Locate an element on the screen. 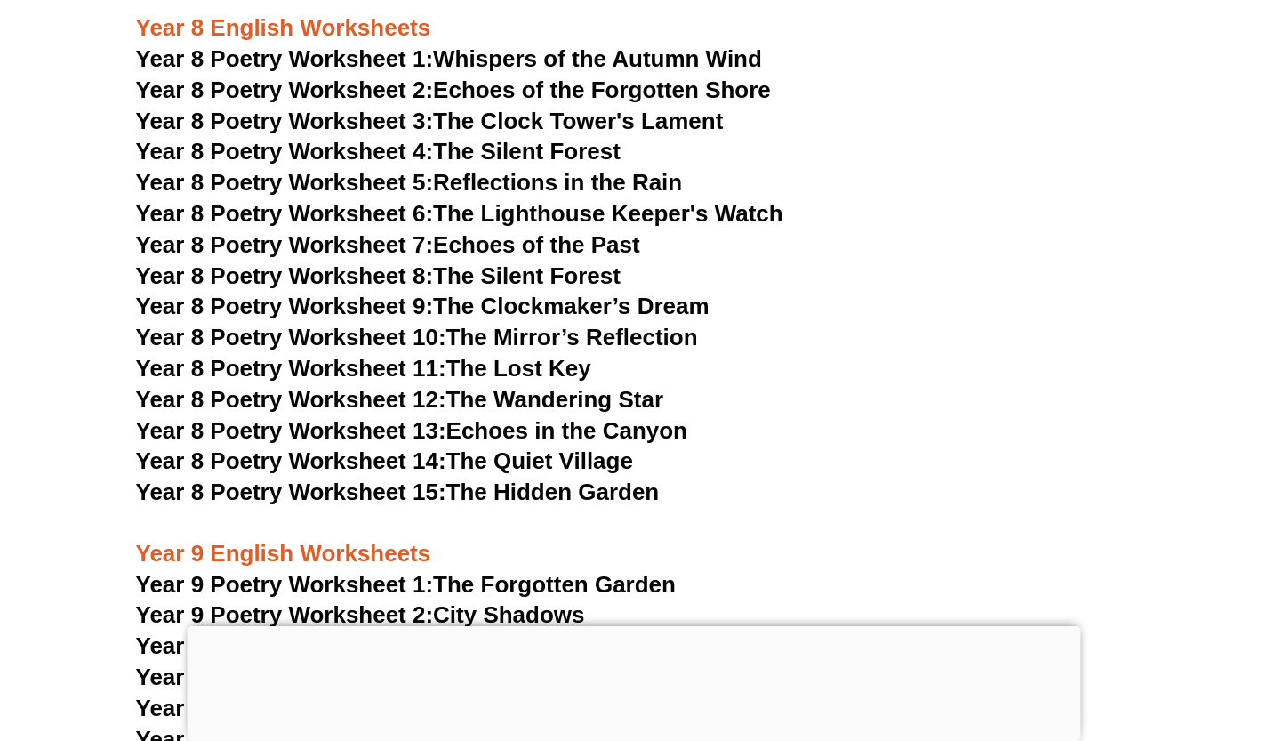 Image resolution: width=1267 pixels, height=741 pixels. span: Year 8 Poetry Worksheet 4: is located at coordinates (285, 151).